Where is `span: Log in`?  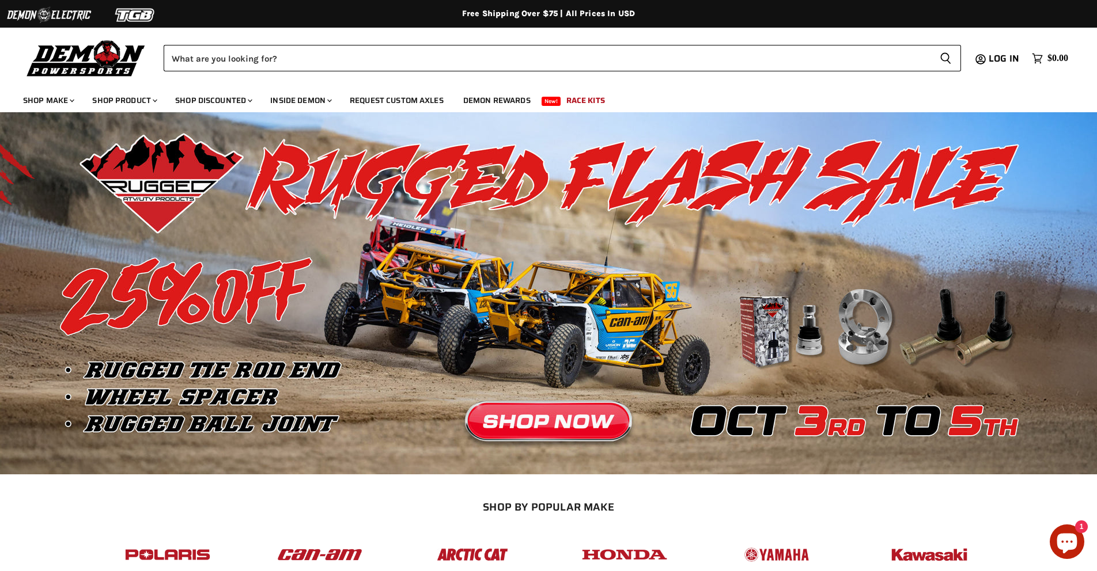
span: Log in is located at coordinates (1003, 58).